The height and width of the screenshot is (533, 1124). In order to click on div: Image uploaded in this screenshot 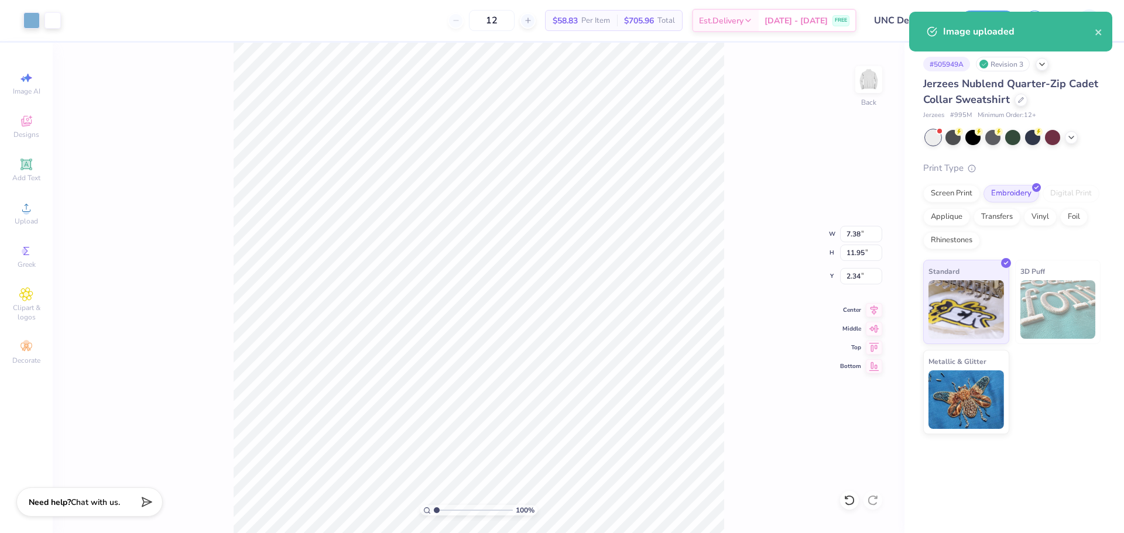, I will do `click(1019, 32)`.